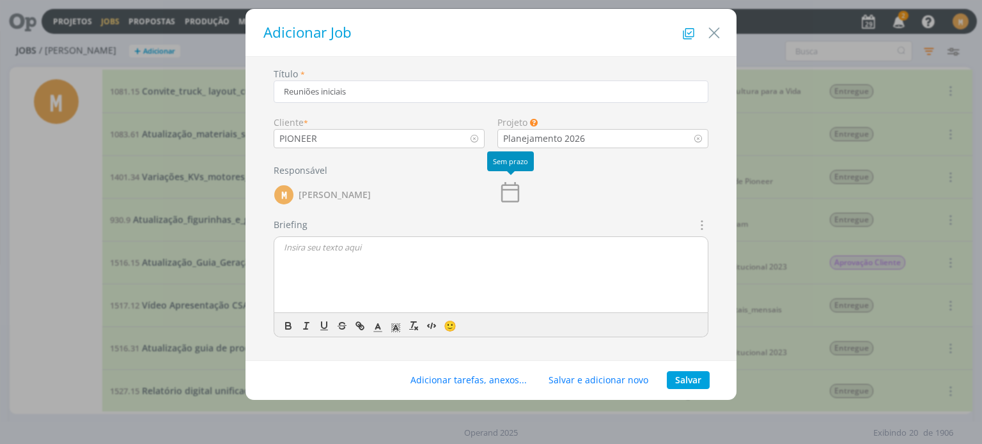 The height and width of the screenshot is (444, 982). What do you see at coordinates (286, 73) in the screenshot?
I see `label: Título` at bounding box center [286, 73].